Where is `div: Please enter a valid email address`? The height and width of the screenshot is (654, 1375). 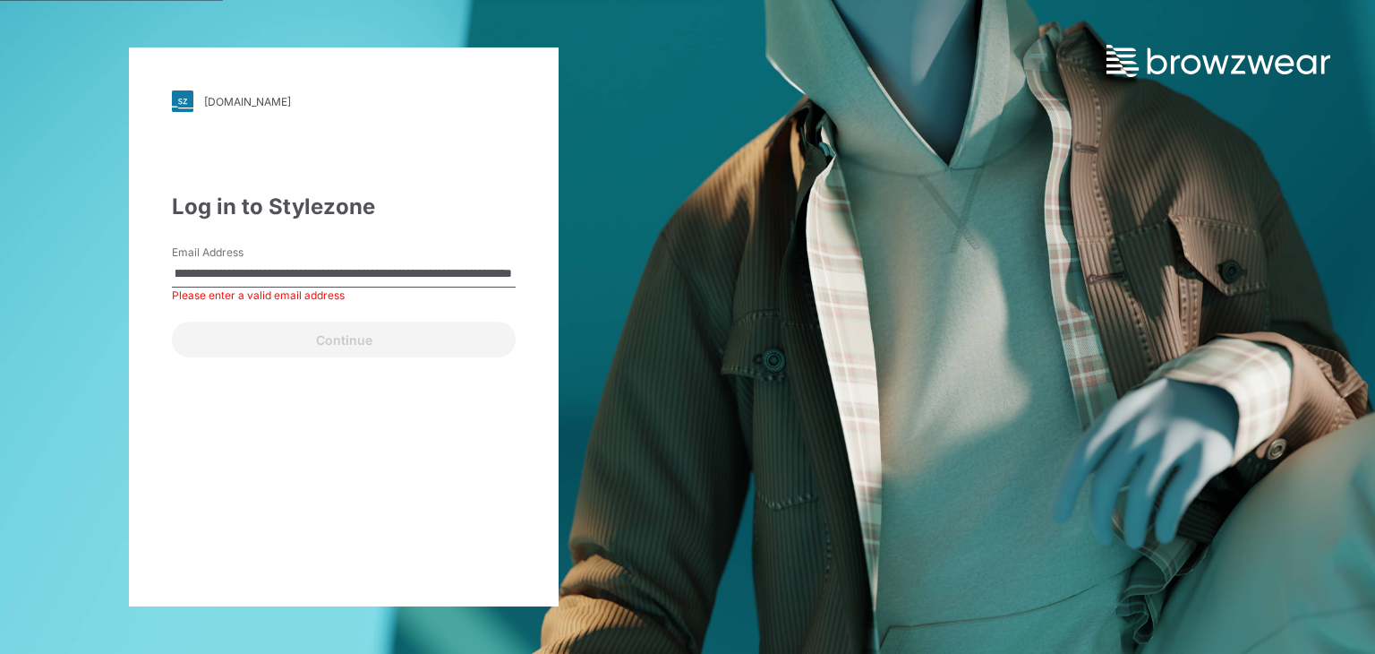
div: Please enter a valid email address is located at coordinates (344, 295).